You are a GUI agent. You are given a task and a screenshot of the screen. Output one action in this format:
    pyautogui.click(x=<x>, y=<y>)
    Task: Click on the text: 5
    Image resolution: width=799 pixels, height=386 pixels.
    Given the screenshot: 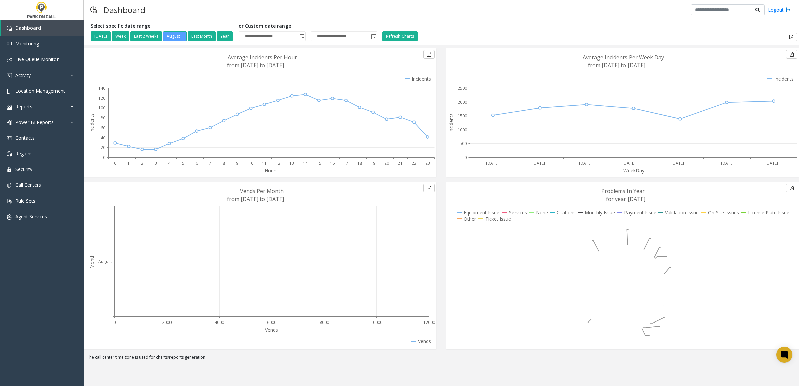 What is the action you would take?
    pyautogui.click(x=183, y=163)
    